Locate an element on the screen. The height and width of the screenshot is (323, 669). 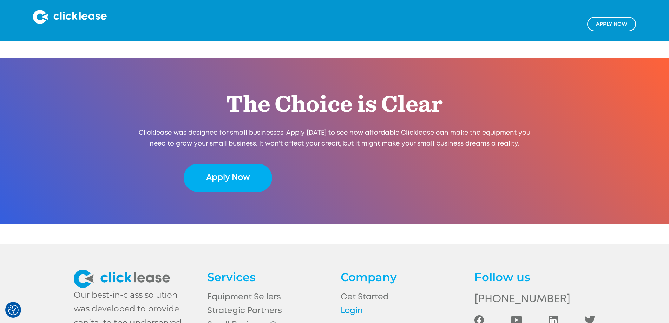
a: Get Started is located at coordinates (401, 297).